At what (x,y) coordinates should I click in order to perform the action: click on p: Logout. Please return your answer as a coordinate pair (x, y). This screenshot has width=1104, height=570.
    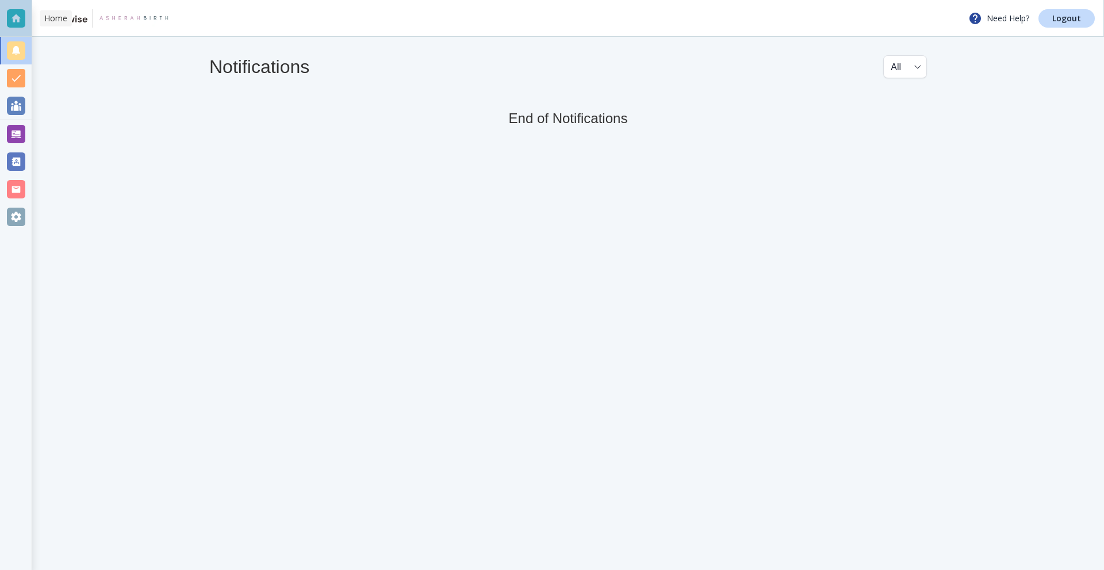
    Looking at the image, I should click on (1066, 18).